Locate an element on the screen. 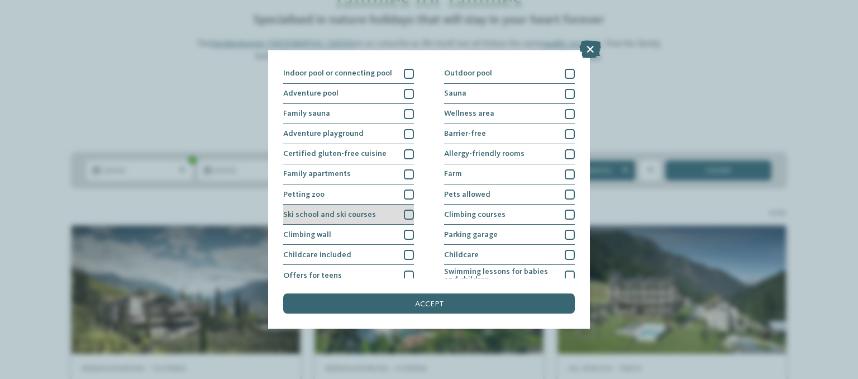 Image resolution: width=858 pixels, height=379 pixels. span: Wellness area is located at coordinates (469, 113).